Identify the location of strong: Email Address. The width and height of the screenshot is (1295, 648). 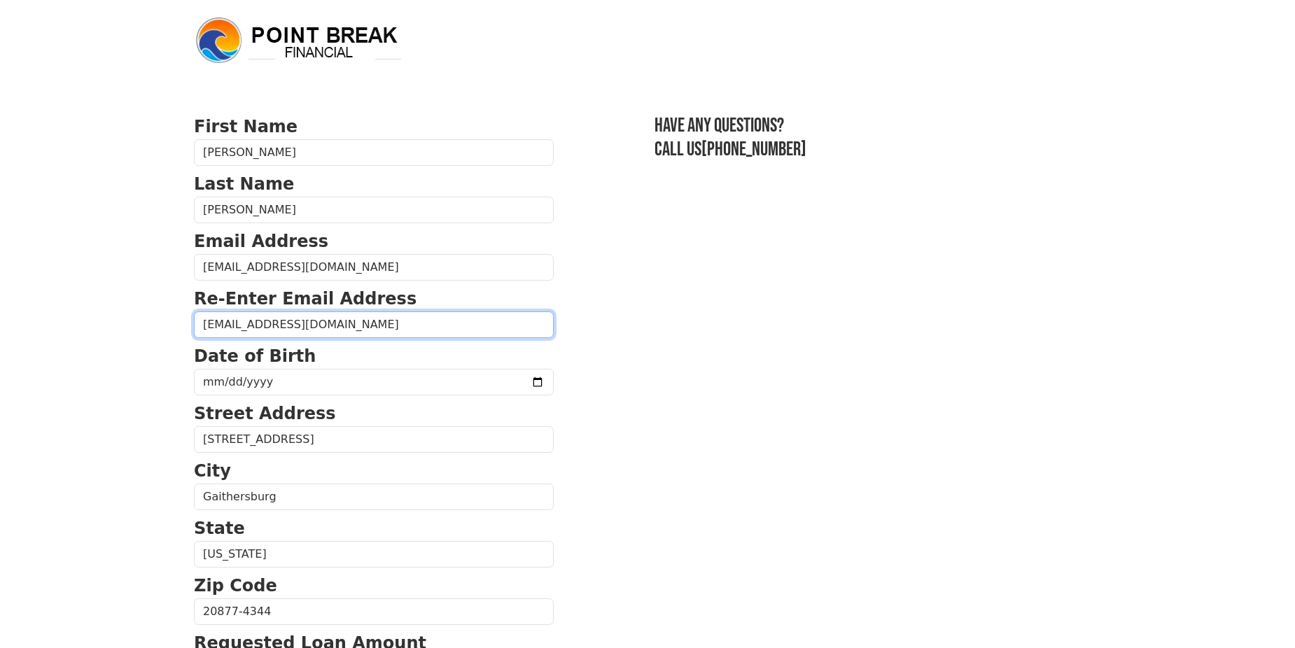
(261, 242).